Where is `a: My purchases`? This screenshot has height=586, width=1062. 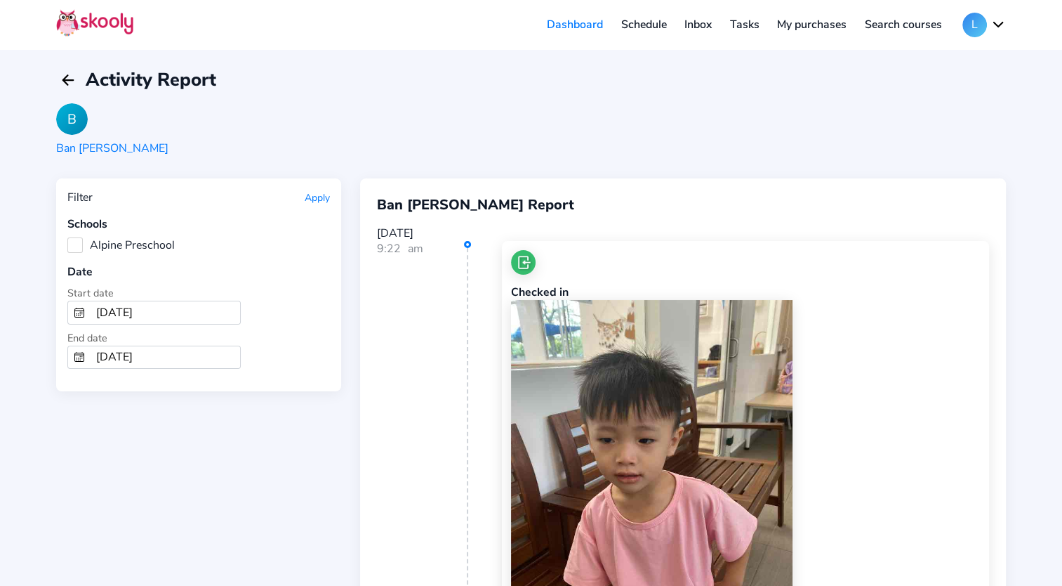
a: My purchases is located at coordinates (812, 25).